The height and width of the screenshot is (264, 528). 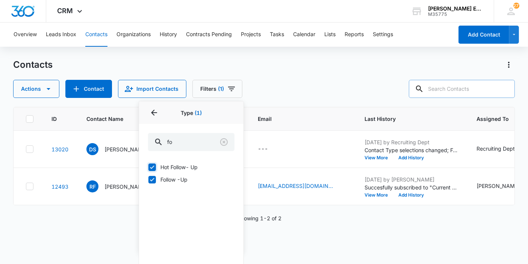 I want to click on input: Search, so click(x=191, y=142).